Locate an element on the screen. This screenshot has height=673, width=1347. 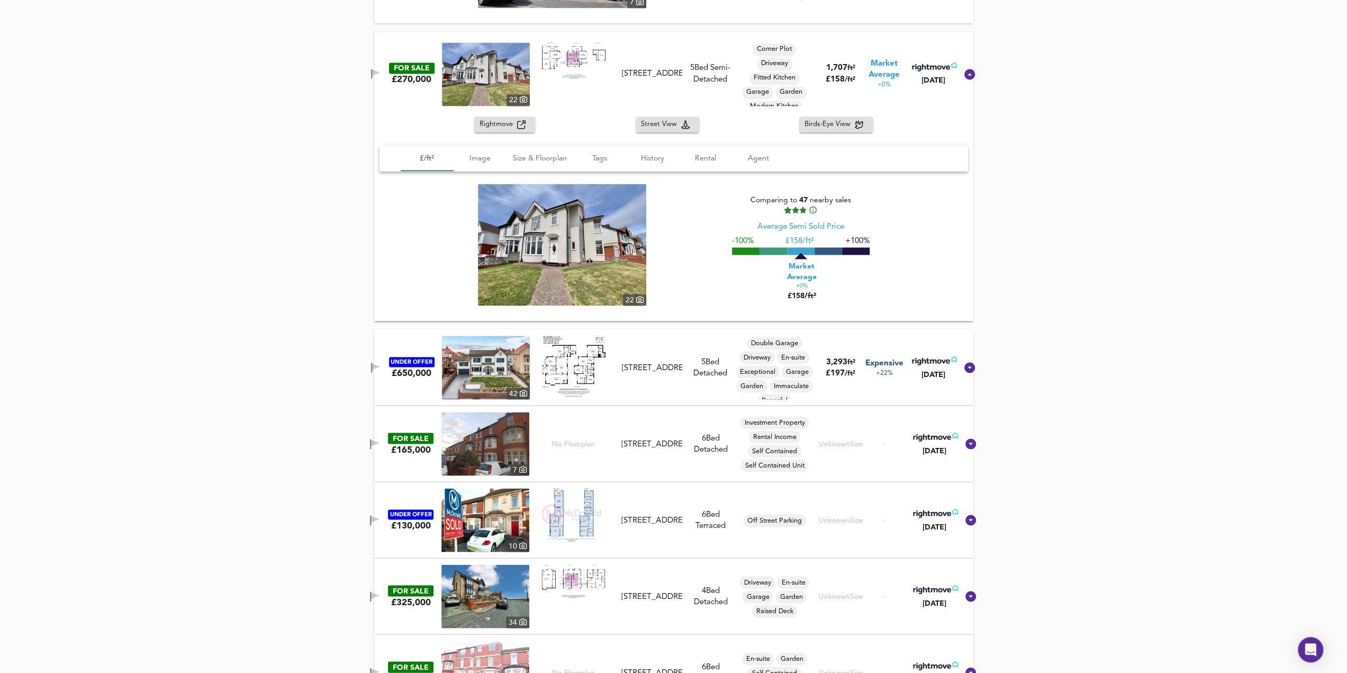
span: Raised Deck is located at coordinates (774, 611).